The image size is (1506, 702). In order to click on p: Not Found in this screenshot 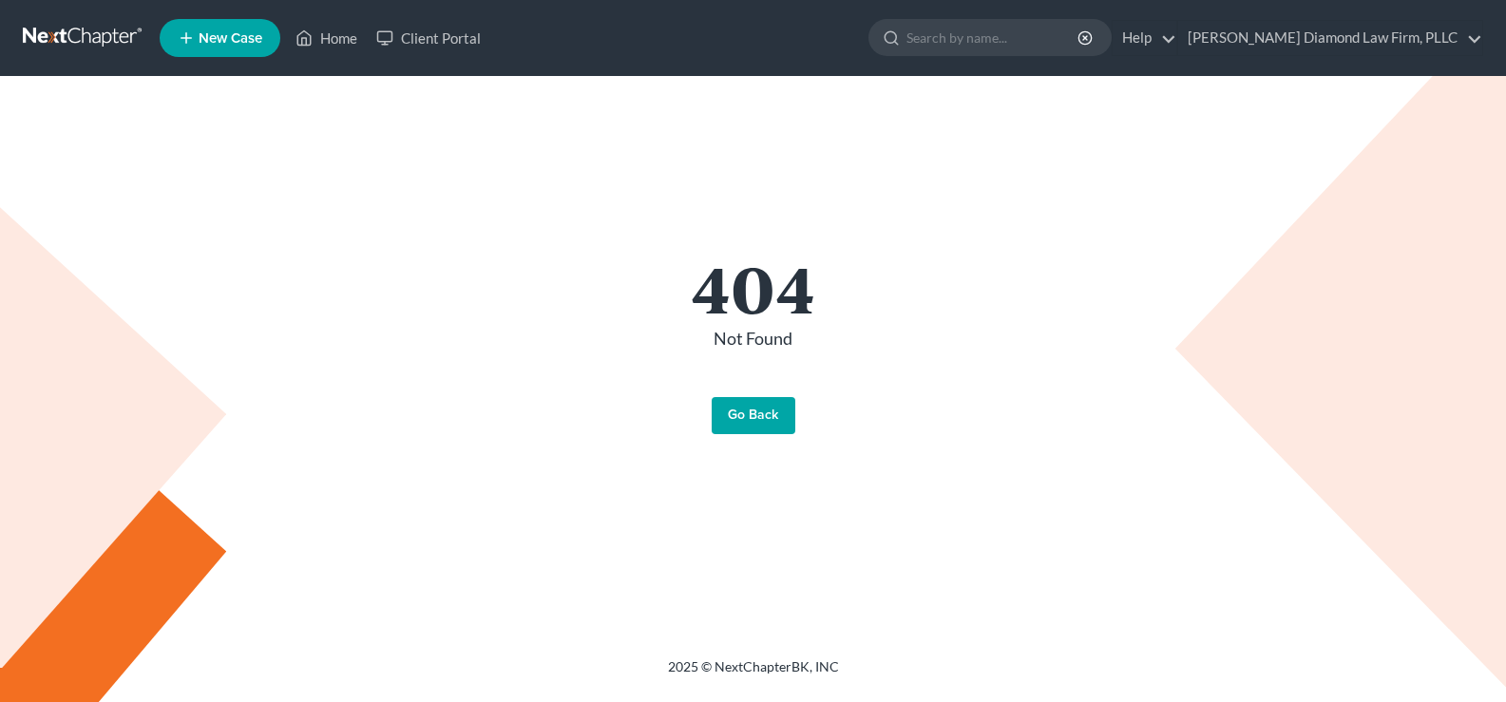, I will do `click(754, 339)`.